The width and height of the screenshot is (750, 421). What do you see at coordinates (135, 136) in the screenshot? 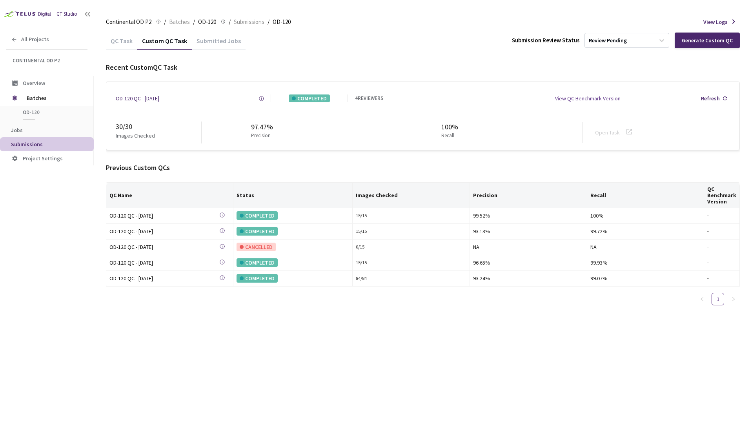
I see `p: Images Checked` at bounding box center [135, 136].